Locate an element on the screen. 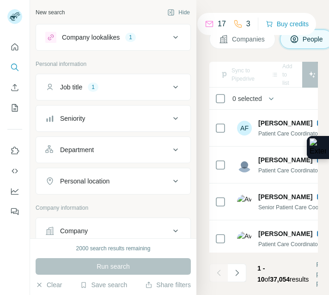  button: Hide is located at coordinates (178, 12).